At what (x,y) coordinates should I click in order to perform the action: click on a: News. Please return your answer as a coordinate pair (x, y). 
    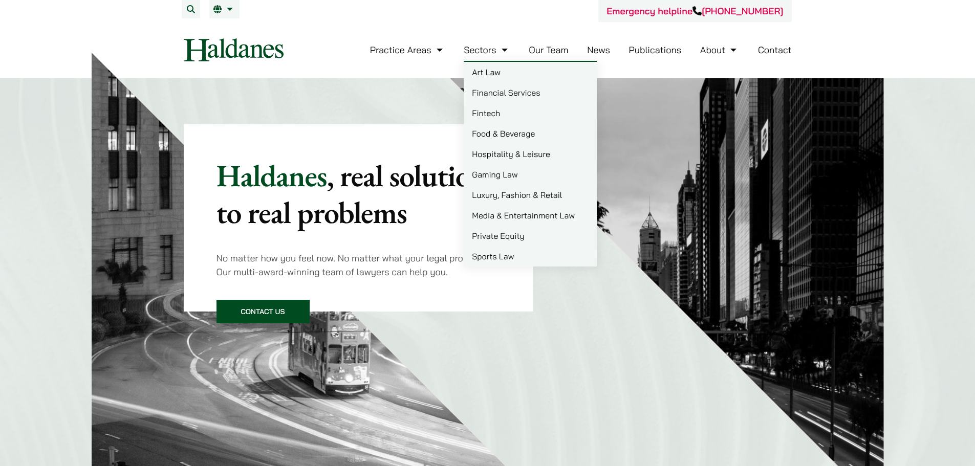
    Looking at the image, I should click on (598, 50).